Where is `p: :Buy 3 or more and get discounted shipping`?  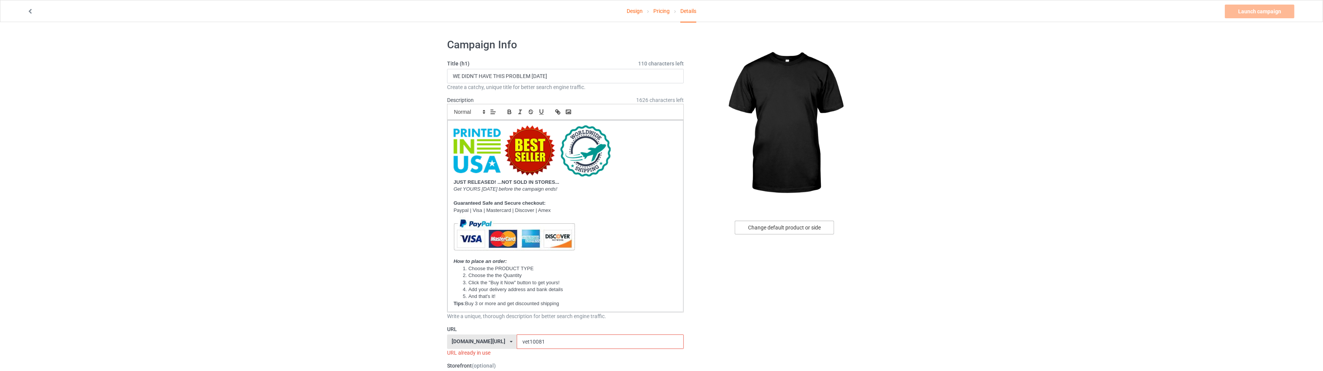 p: :Buy 3 or more and get discounted shipping is located at coordinates (566, 304).